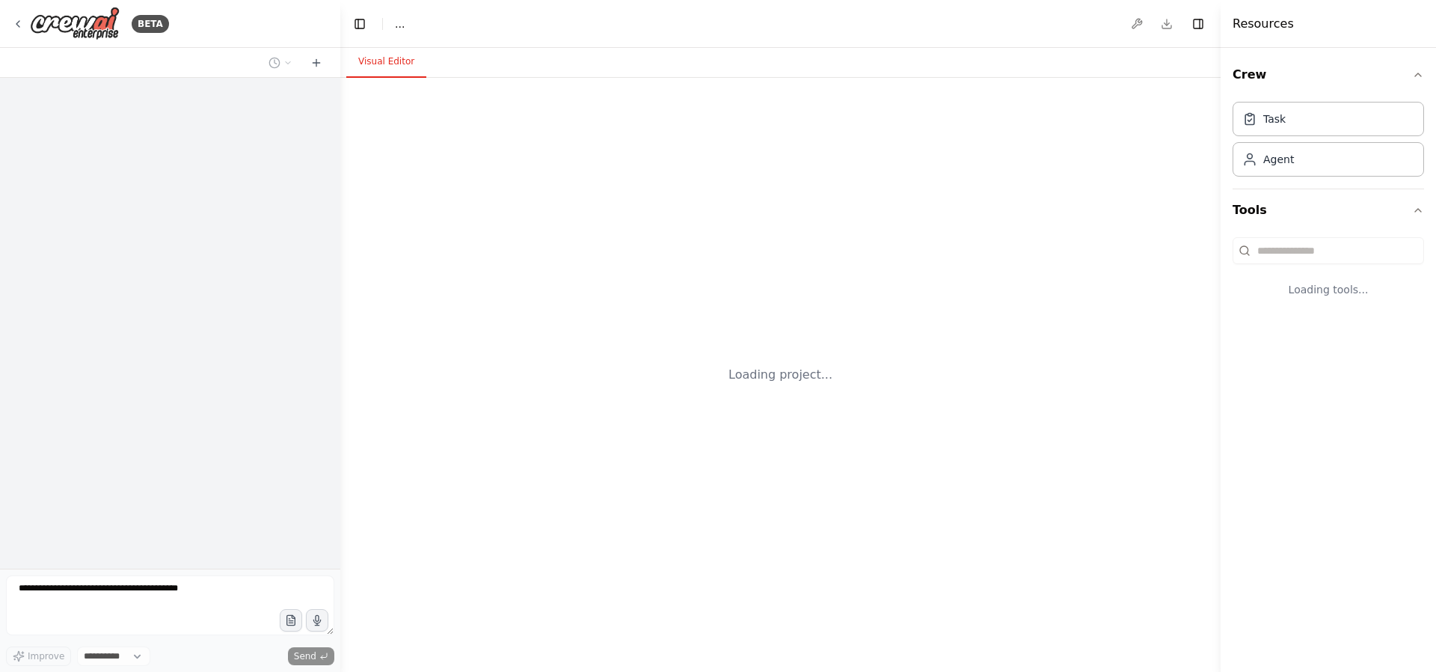 The width and height of the screenshot is (1436, 672). Describe the element at coordinates (317, 620) in the screenshot. I see `button: Click to speak your automation idea` at that location.